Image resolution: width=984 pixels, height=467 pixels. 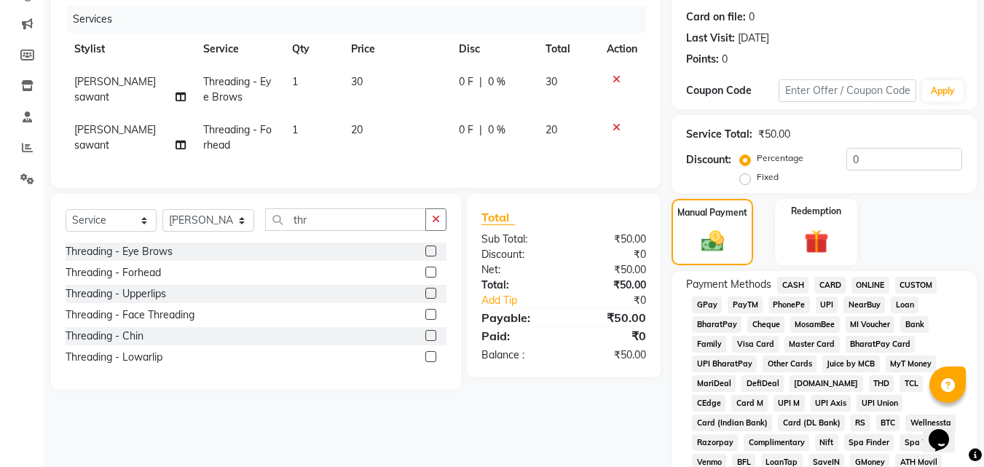 What do you see at coordinates (870, 285) in the screenshot?
I see `span: ONLINE` at bounding box center [870, 285].